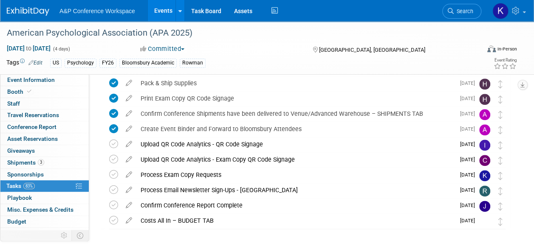  I want to click on img: Ira Sumarno, so click(484, 145).